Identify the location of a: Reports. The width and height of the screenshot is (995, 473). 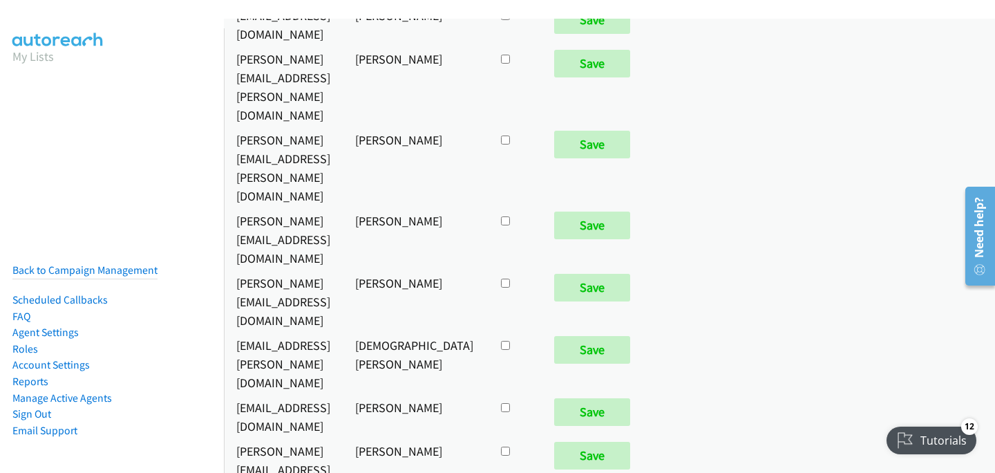
(30, 381).